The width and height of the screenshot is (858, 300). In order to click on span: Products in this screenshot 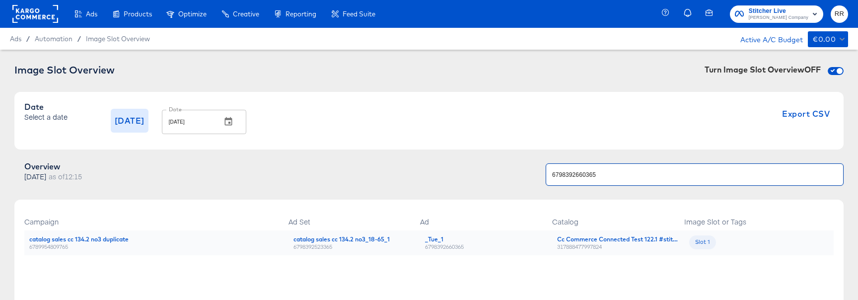, I will do `click(138, 14)`.